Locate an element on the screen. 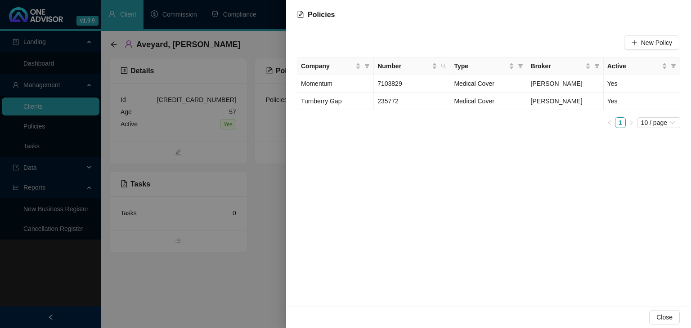 The height and width of the screenshot is (328, 691). a: 1 is located at coordinates (620, 123).